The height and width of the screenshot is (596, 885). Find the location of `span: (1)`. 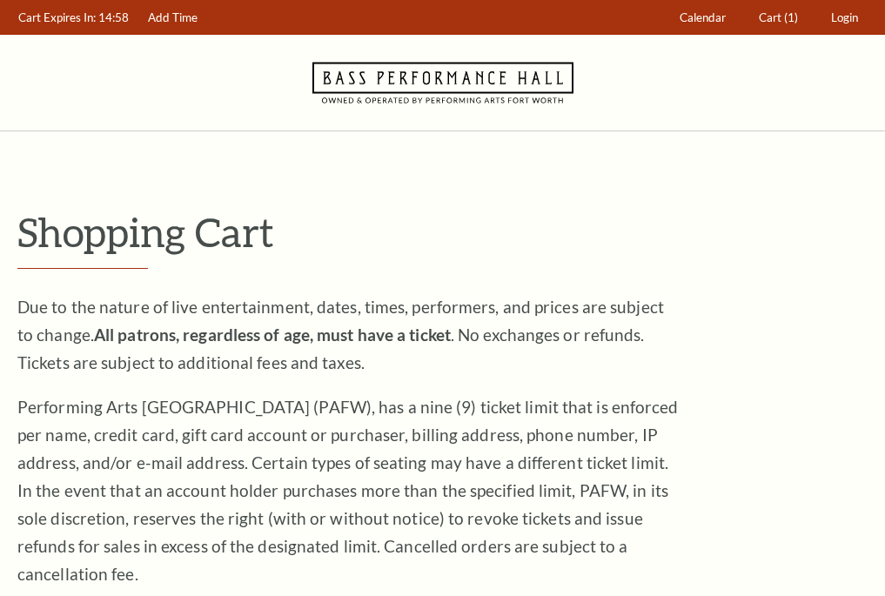

span: (1) is located at coordinates (791, 17).